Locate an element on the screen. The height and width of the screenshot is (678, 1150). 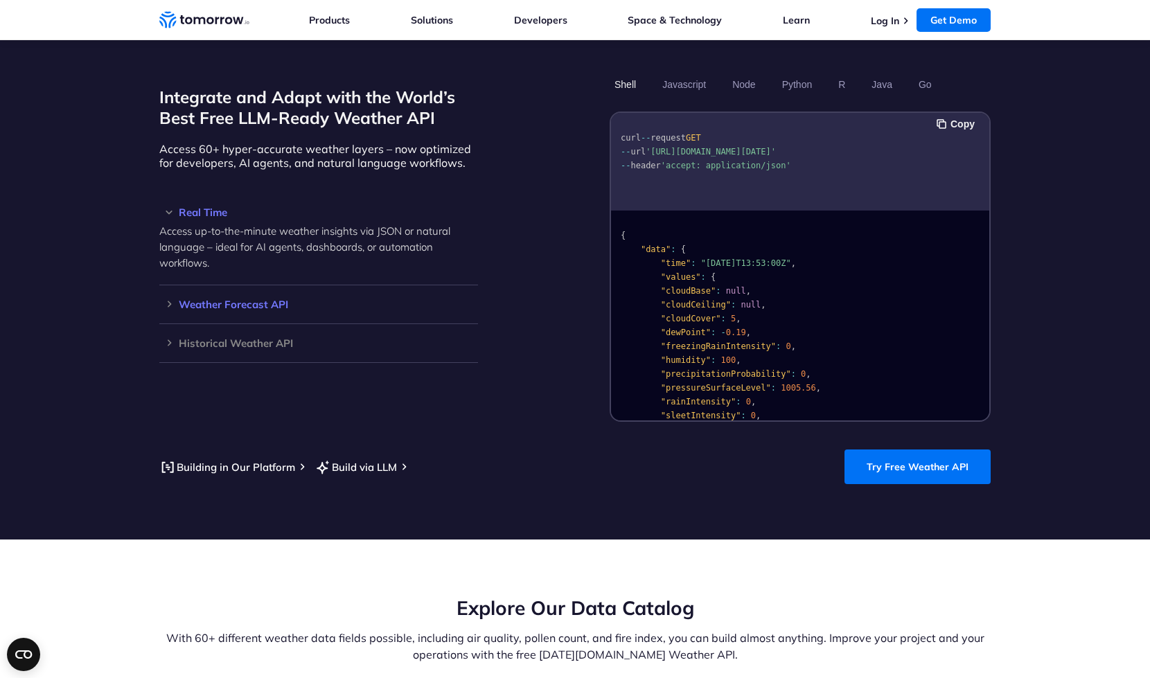
span: header is located at coordinates (645, 166).